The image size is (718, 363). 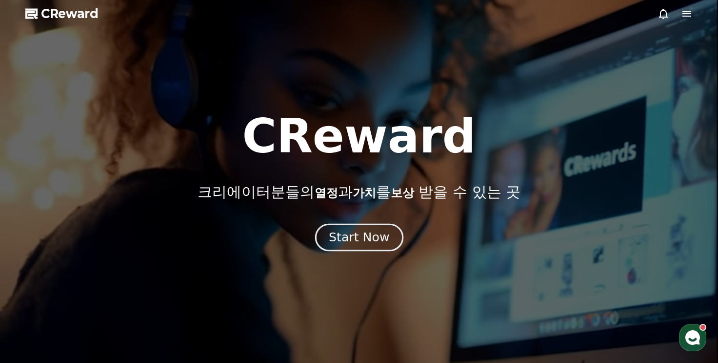 What do you see at coordinates (359, 237) in the screenshot?
I see `button: Start Now` at bounding box center [359, 237].